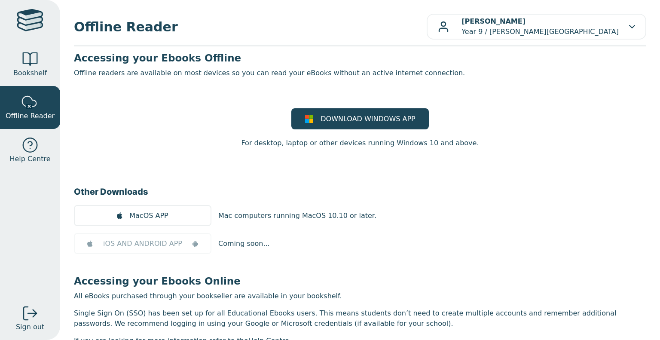 This screenshot has height=340, width=660. Describe the element at coordinates (360, 296) in the screenshot. I see `p: All eBooks purchased through your bookseller are available in your bookshelf.` at that location.